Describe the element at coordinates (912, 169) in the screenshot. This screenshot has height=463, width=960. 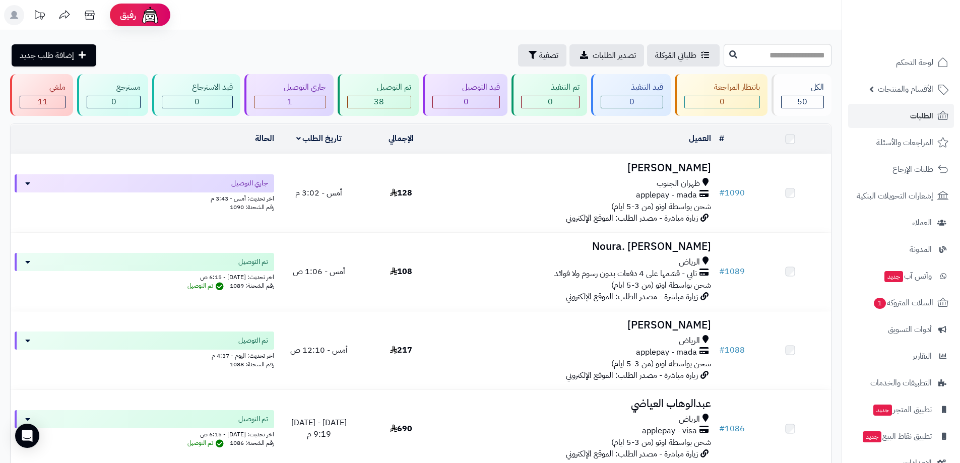
I see `span: طلبات الإرجاع` at that location.